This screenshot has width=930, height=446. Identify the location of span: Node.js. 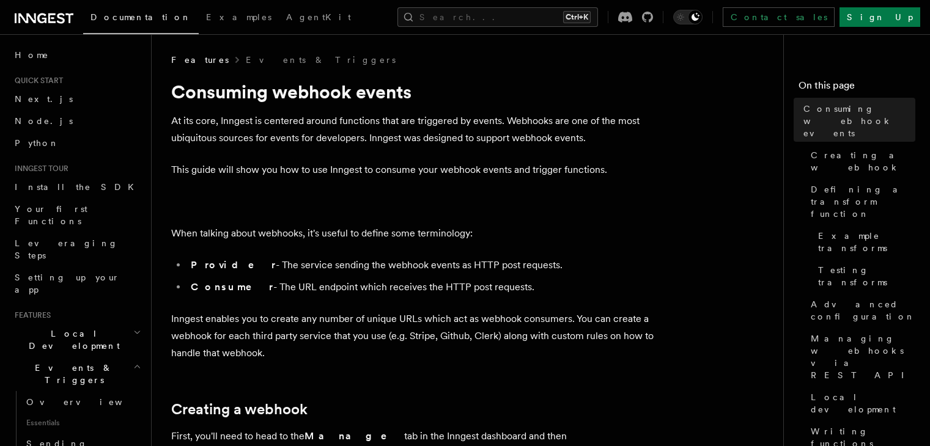
(43, 121).